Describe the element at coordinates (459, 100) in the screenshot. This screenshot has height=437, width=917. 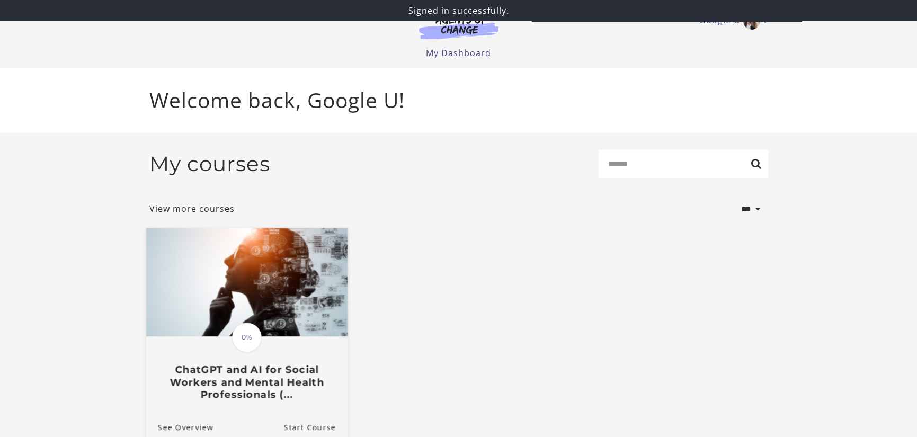
I see `p: Welcome back, Google U!` at that location.